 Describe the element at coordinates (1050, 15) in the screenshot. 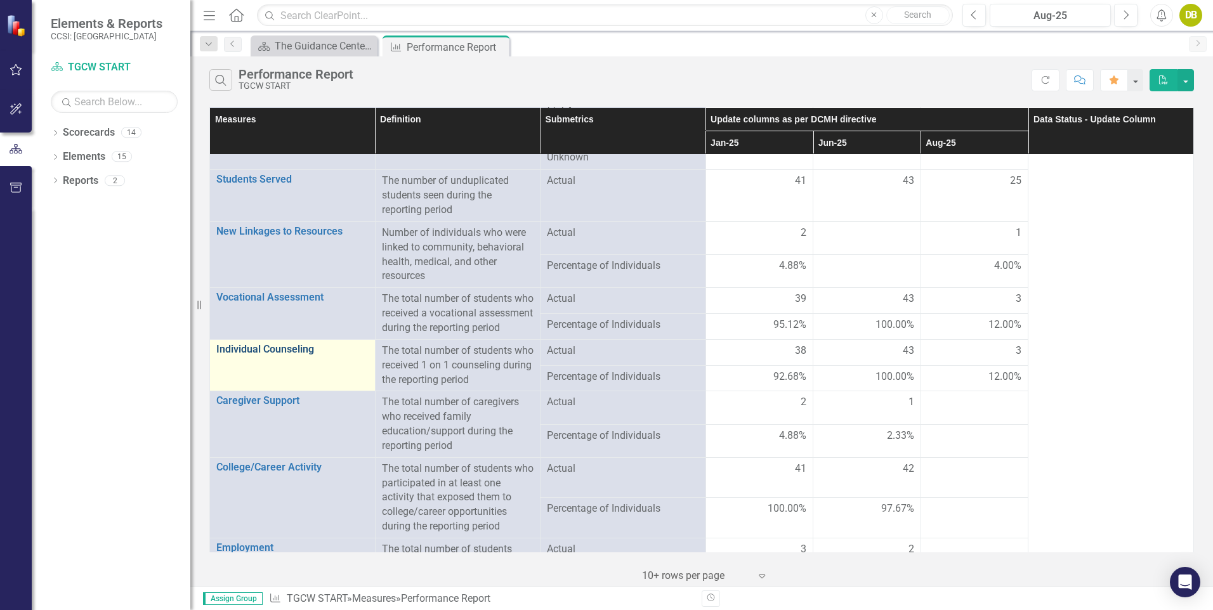

I see `button: Aug-25` at that location.